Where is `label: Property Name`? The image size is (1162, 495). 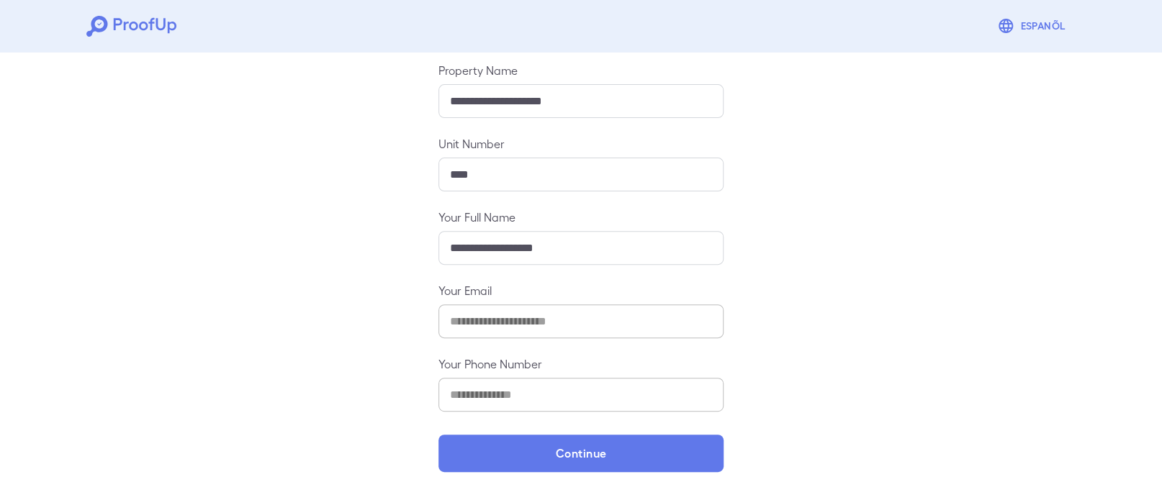
label: Property Name is located at coordinates (581, 70).